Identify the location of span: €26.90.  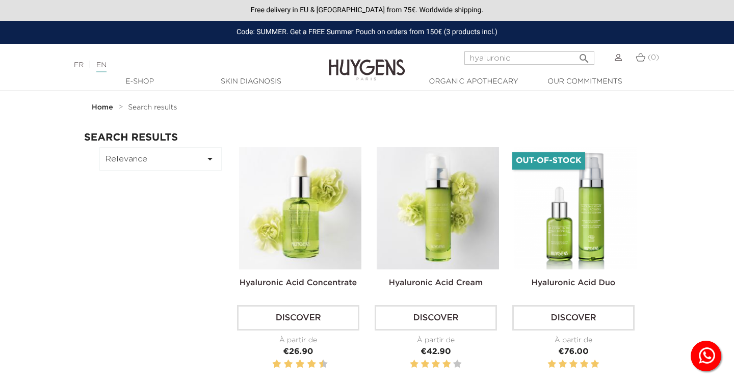
(298, 352).